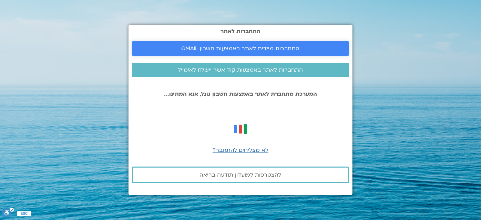  Describe the element at coordinates (240, 94) in the screenshot. I see `p: המערכת מתחברת לאתר באמצעות חשבון גוגל, אנא המתינו...` at that location.